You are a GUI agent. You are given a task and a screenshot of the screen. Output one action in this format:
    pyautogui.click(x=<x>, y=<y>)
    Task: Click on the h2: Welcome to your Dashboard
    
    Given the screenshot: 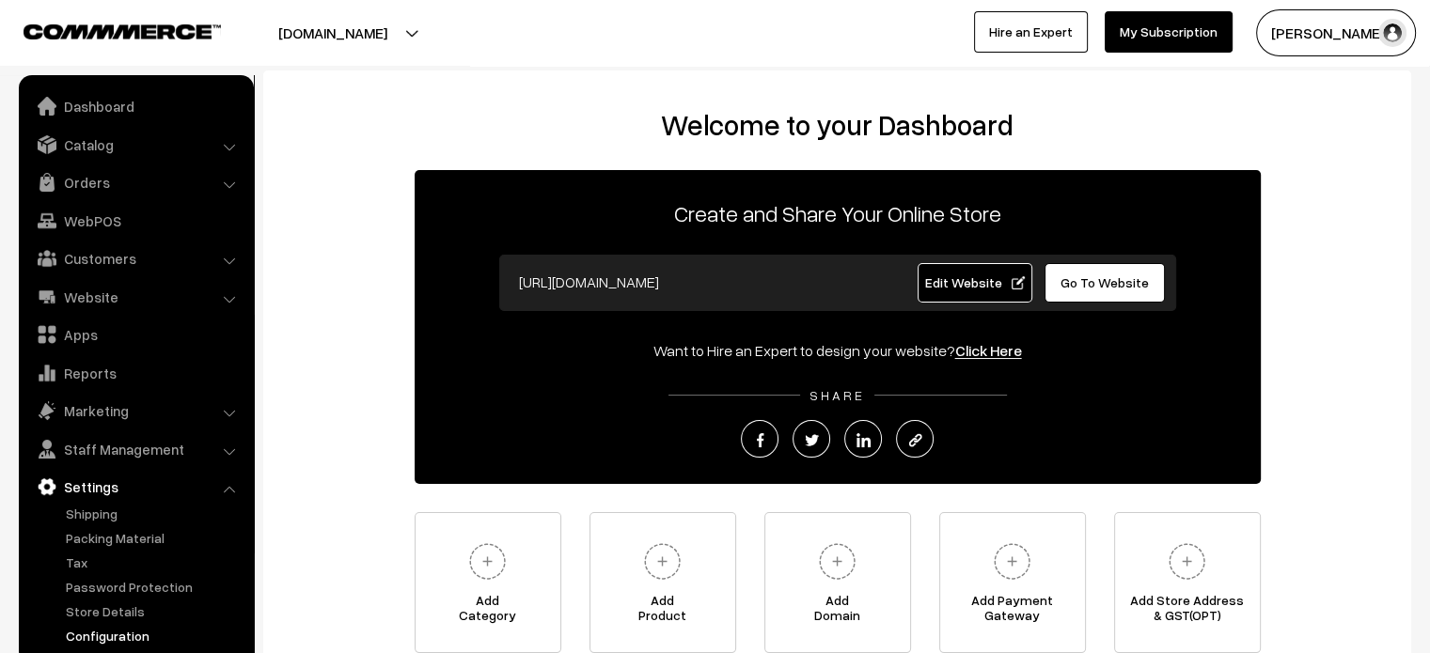 What is the action you would take?
    pyautogui.click(x=836, y=125)
    